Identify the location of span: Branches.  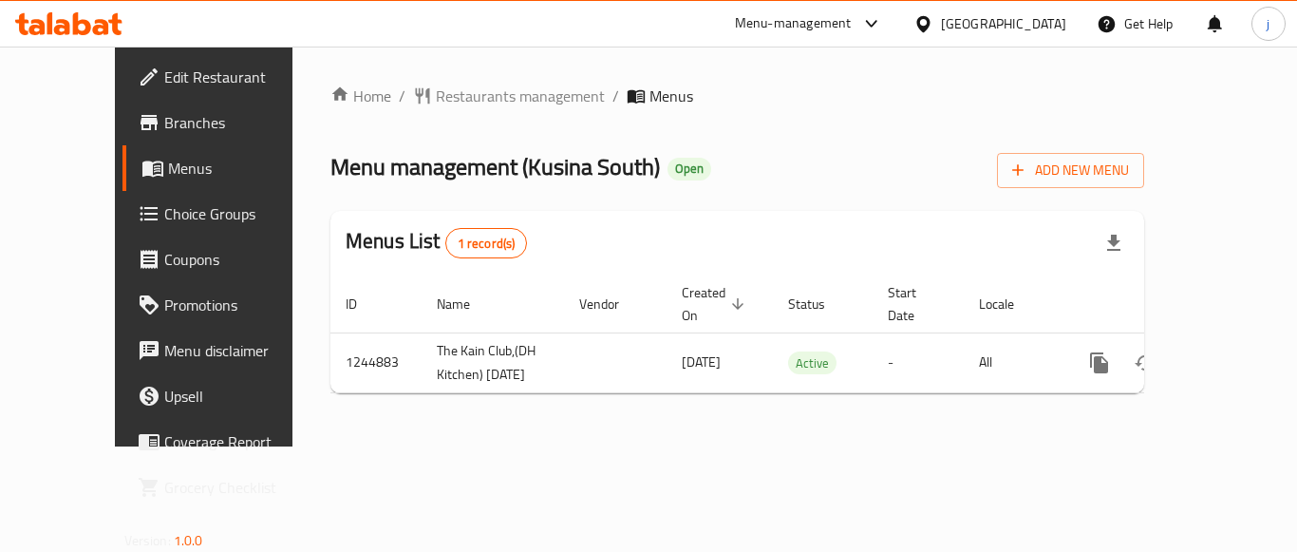
(240, 122).